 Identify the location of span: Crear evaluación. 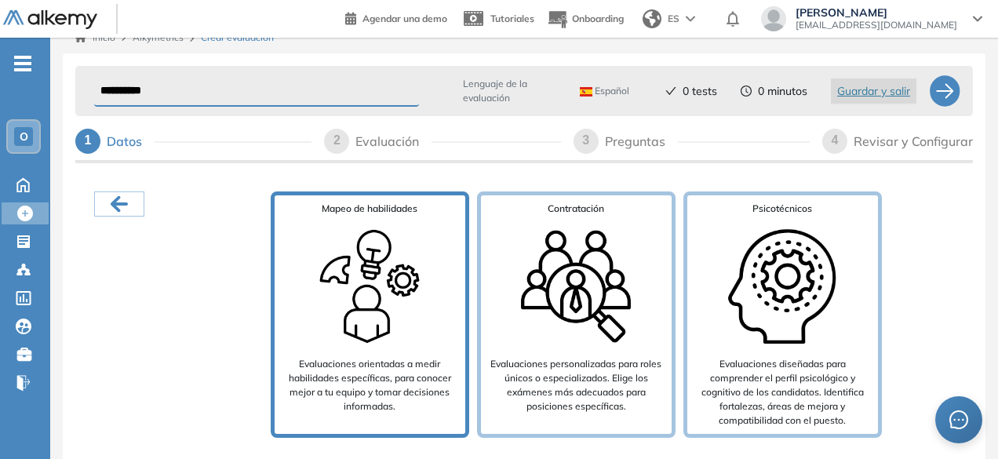
(237, 38).